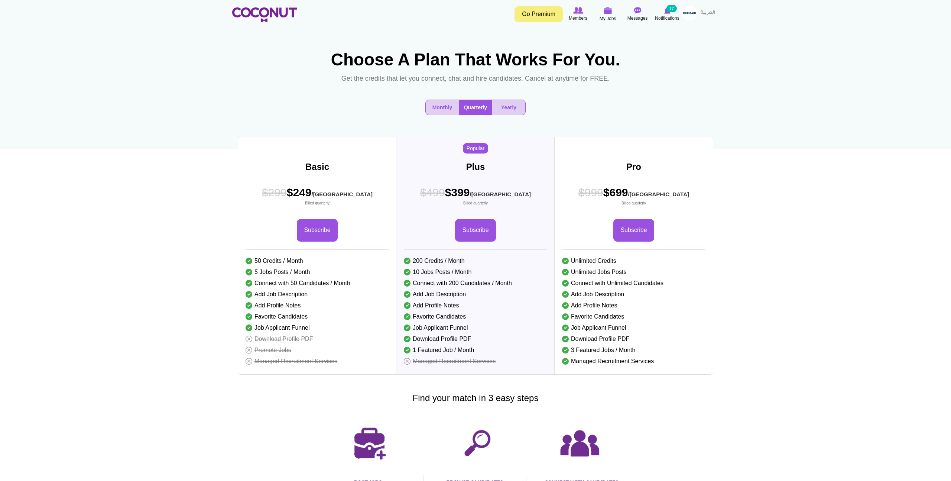  What do you see at coordinates (476, 148) in the screenshot?
I see `span: Popular` at bounding box center [476, 148].